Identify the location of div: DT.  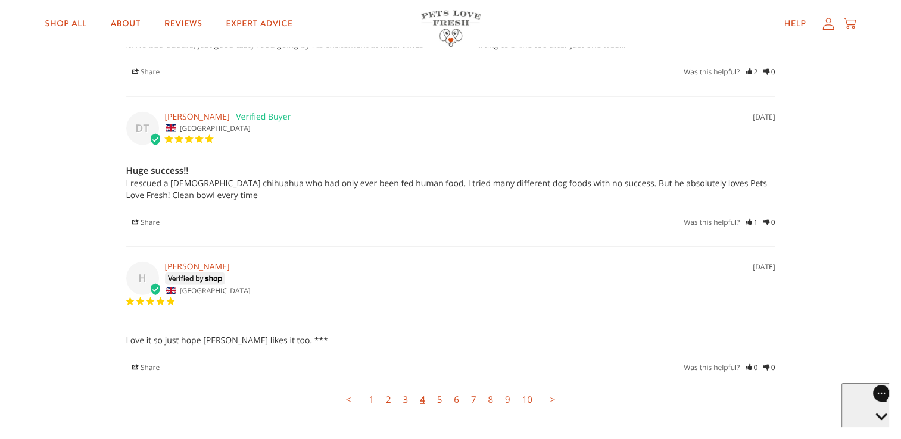
(142, 129).